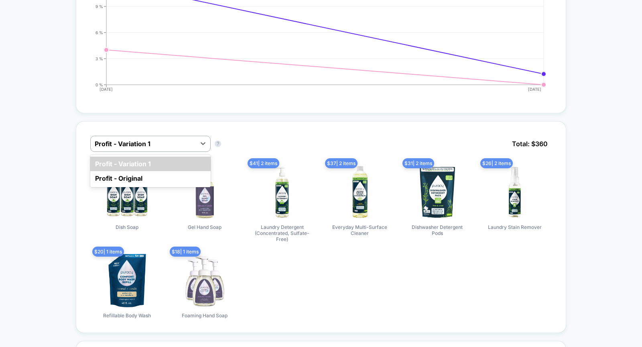 The image size is (642, 347). I want to click on tspan: 9 %, so click(99, 6).